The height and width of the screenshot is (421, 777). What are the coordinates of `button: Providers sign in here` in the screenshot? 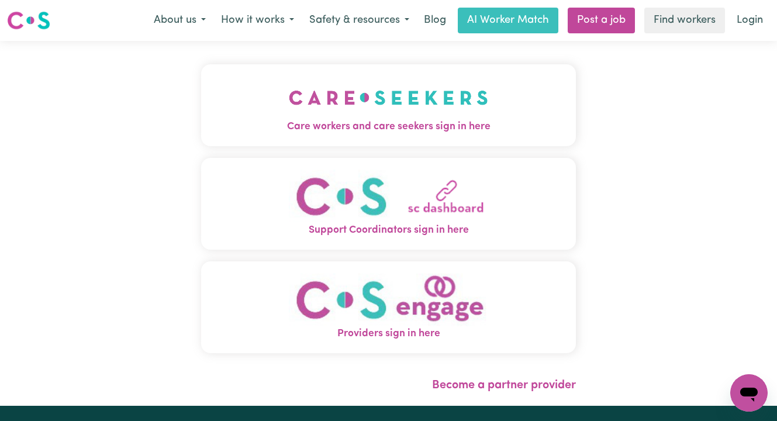 It's located at (388, 307).